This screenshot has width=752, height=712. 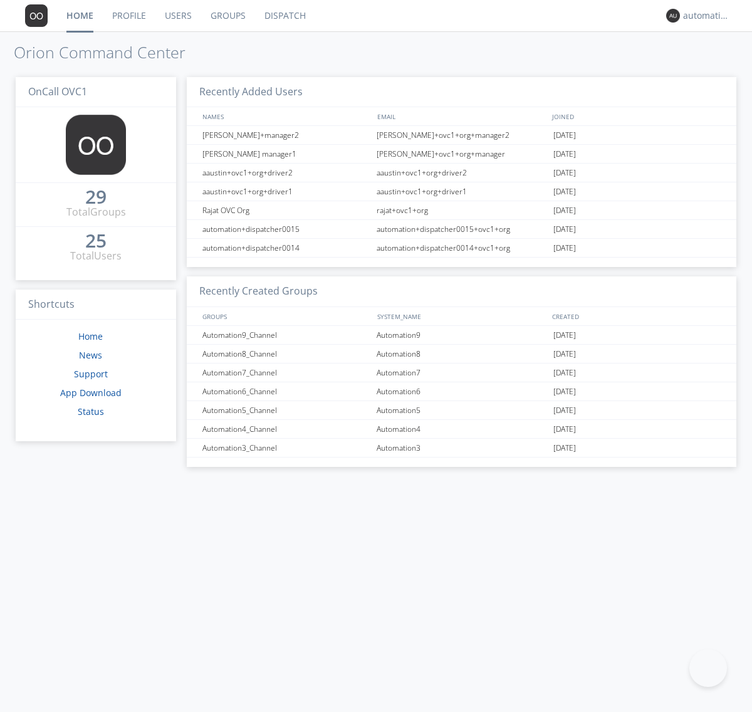 What do you see at coordinates (462, 410) in the screenshot?
I see `div: Automation5` at bounding box center [462, 410].